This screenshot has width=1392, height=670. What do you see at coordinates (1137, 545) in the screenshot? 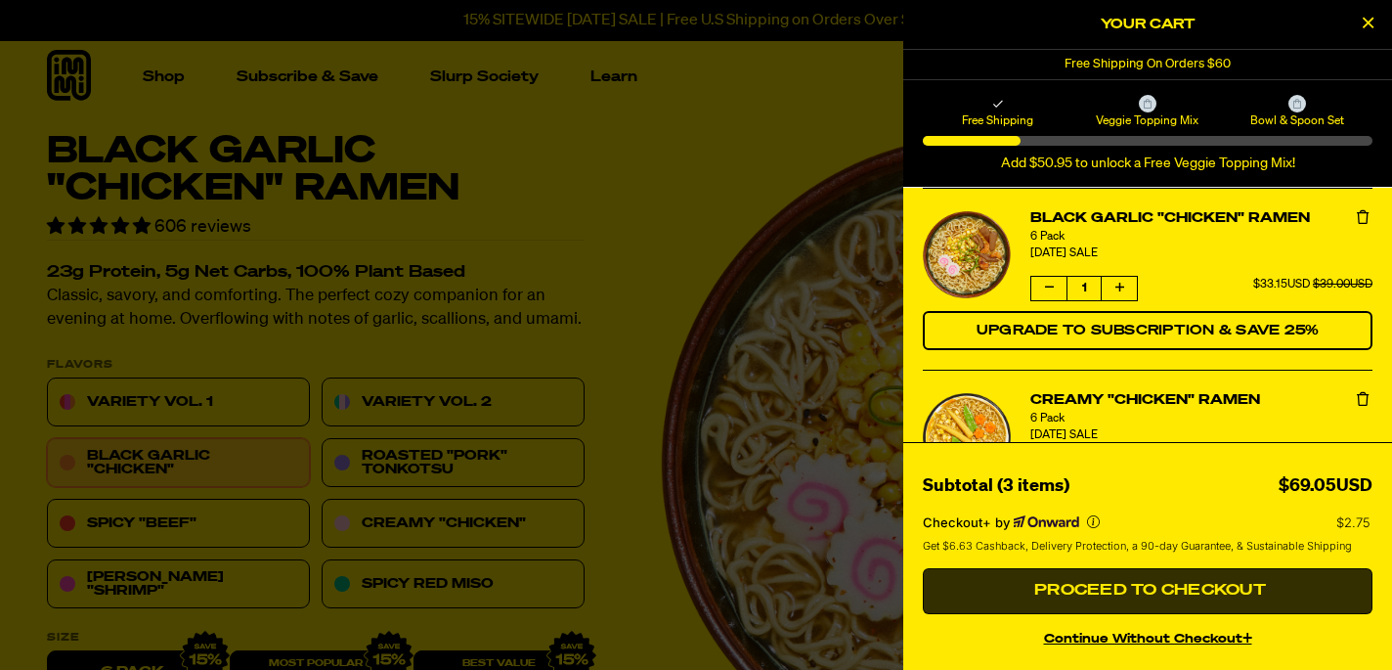
I see `span: Get $6.63 Cashback, Delivery Protection, a 90-day Guarantee, & Sustainable Shipping` at bounding box center [1137, 545].